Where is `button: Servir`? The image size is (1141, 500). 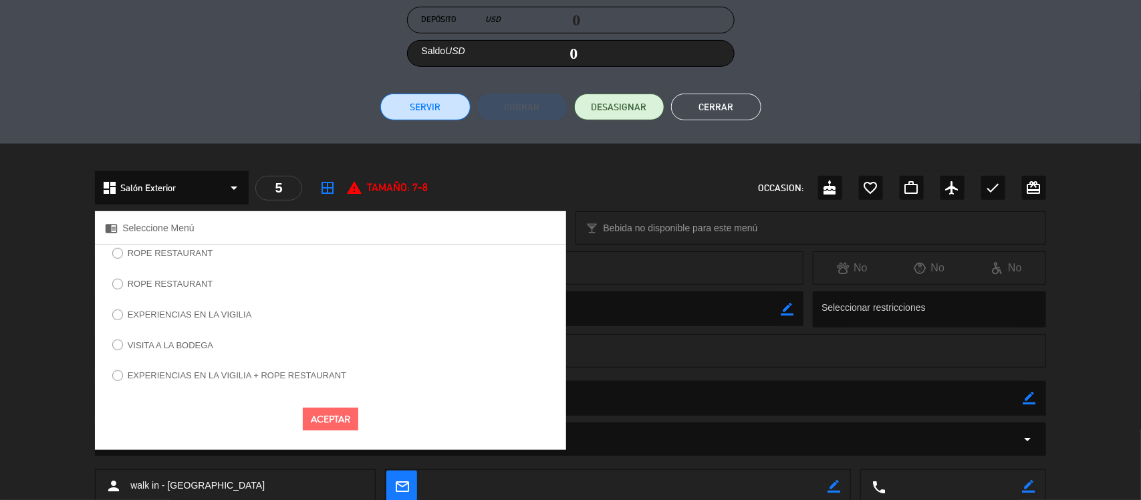 button: Servir is located at coordinates (425, 107).